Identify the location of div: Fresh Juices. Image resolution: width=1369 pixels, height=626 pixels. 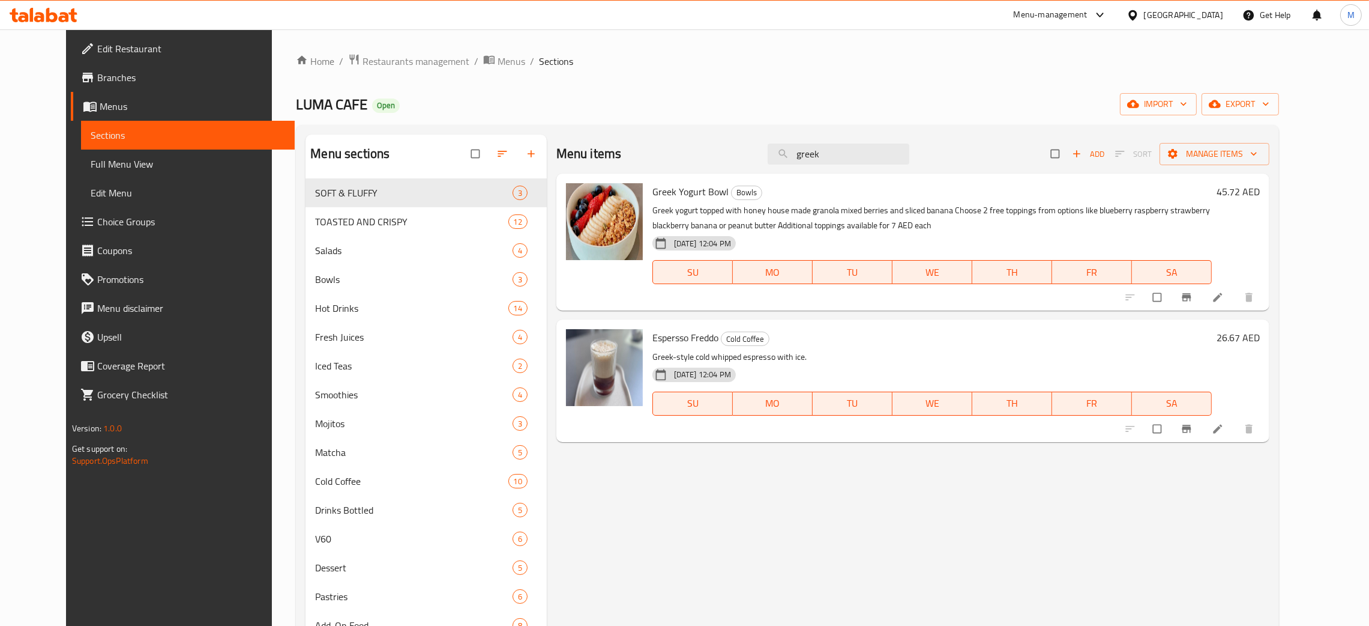
(414, 337).